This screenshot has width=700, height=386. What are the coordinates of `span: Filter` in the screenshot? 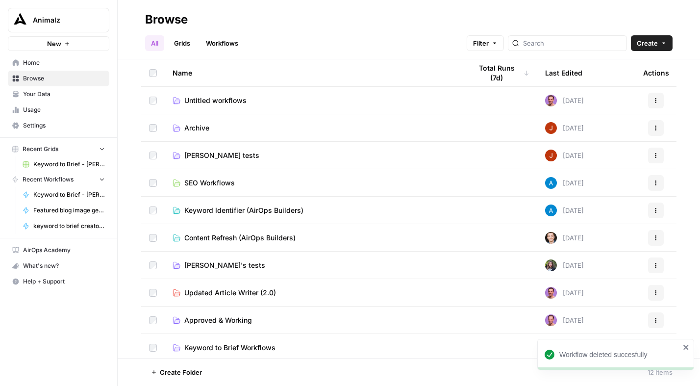 It's located at (481, 43).